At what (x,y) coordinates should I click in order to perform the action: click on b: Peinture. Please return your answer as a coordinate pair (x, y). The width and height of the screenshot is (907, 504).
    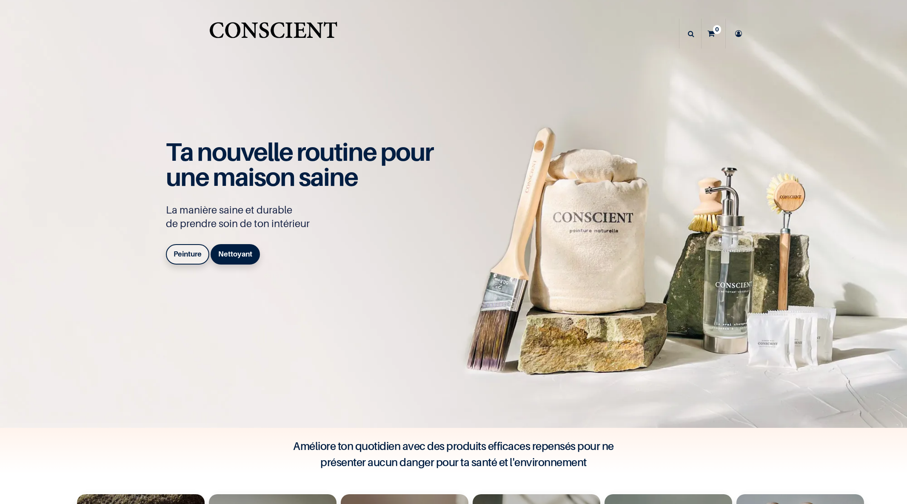
    Looking at the image, I should click on (188, 254).